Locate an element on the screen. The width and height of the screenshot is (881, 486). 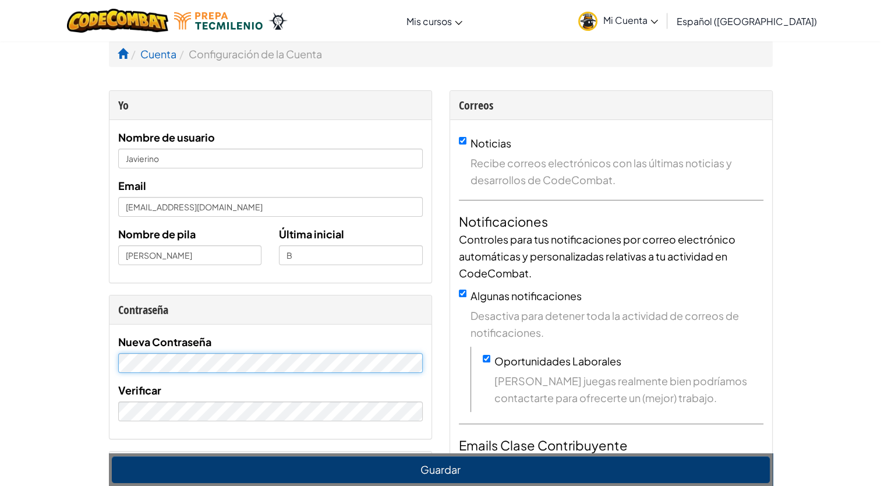
span: Mi Cuenta is located at coordinates (630, 20).